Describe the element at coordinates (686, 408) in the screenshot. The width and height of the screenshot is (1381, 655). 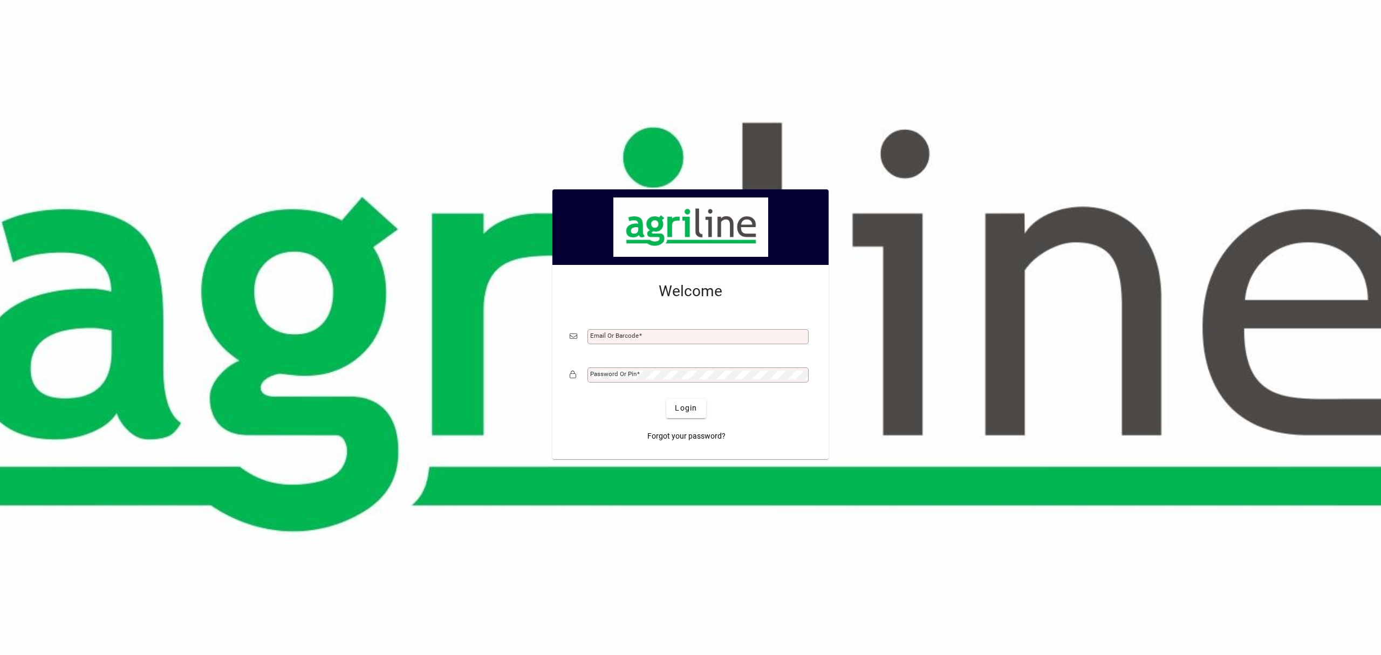
I see `button: Login` at that location.